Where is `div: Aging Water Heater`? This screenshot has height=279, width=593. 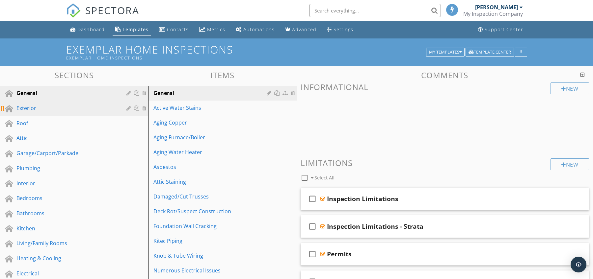
div: Aging Water Heater is located at coordinates (211, 152).